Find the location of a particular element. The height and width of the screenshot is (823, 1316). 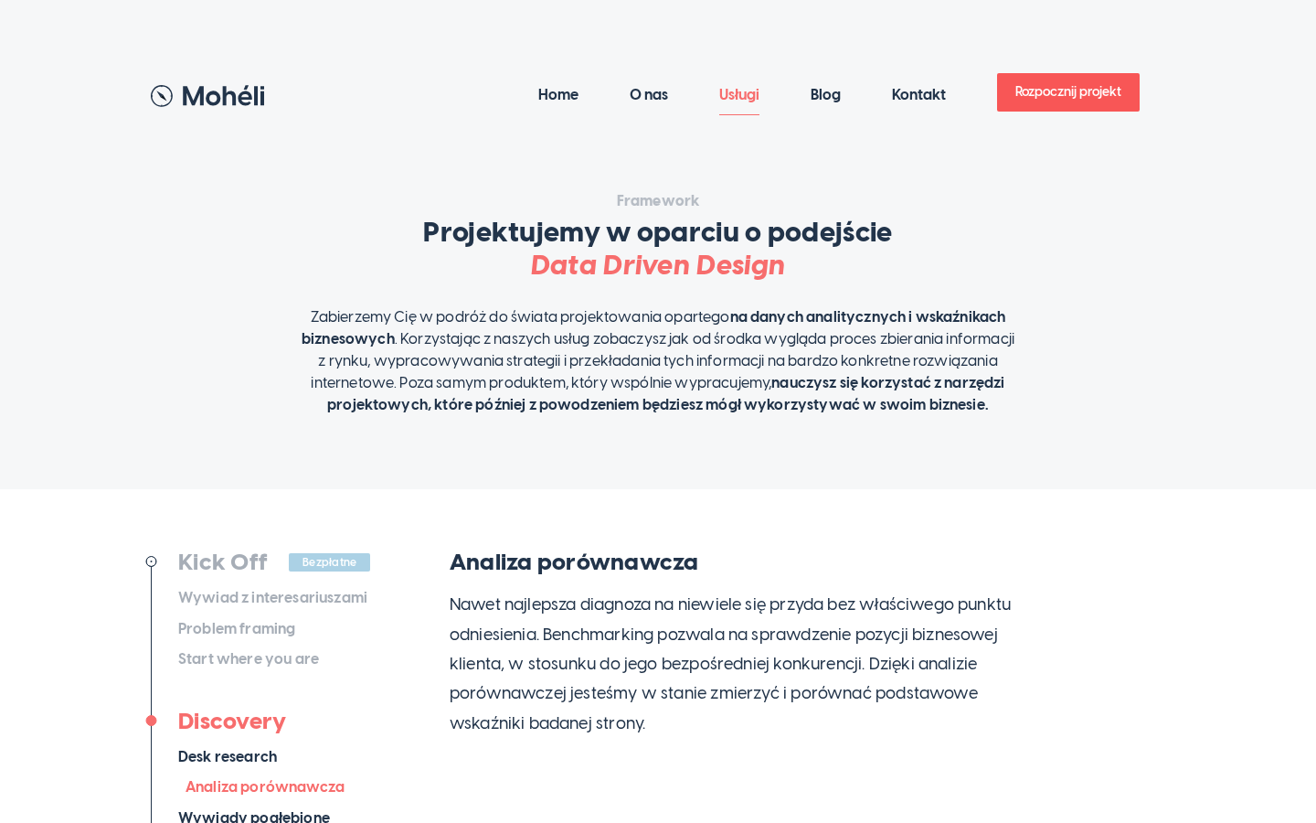

p: Zabierzemy Cię w podróż do świata projektowania opartego . Korzystając z naszych usług zobaczysz ... is located at coordinates (658, 361).